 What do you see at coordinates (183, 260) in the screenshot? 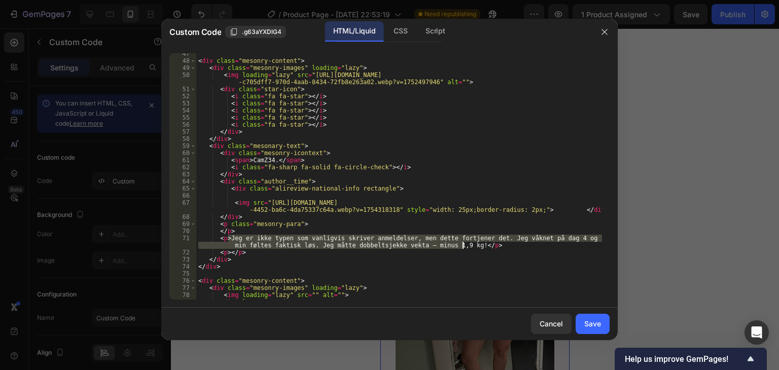
I see `div: 73` at bounding box center [183, 260].